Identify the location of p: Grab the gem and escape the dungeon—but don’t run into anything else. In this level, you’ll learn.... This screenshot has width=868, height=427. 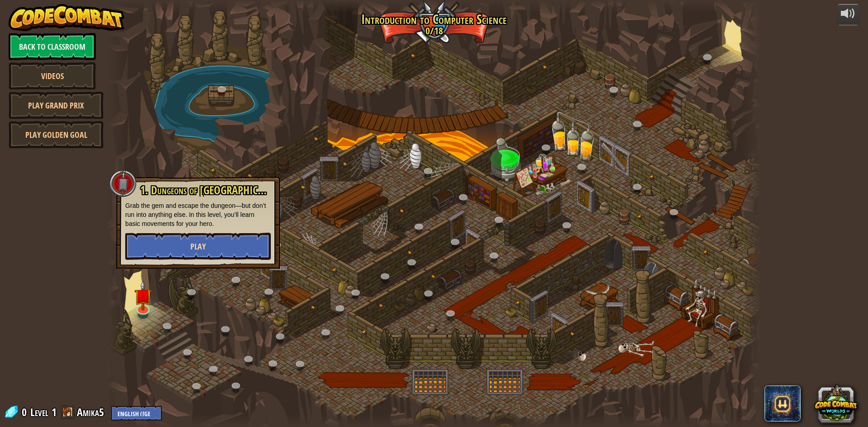
(198, 215).